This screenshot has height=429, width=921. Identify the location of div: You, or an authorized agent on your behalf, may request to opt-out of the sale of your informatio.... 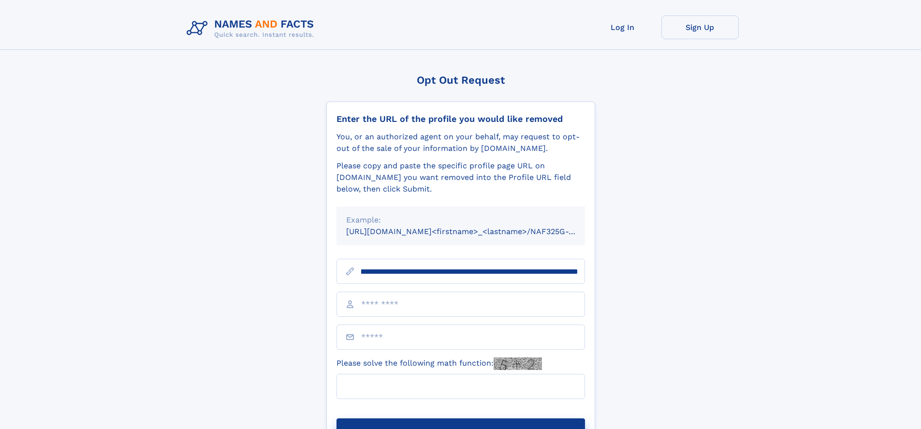
(461, 143).